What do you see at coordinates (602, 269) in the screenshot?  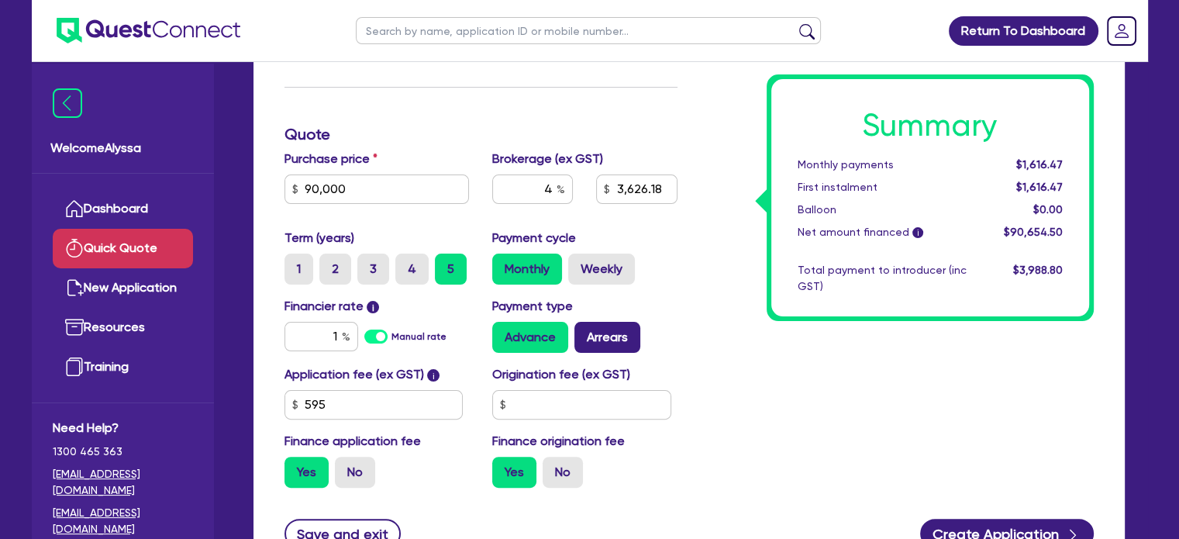 I see `label: Weekly` at bounding box center [602, 269].